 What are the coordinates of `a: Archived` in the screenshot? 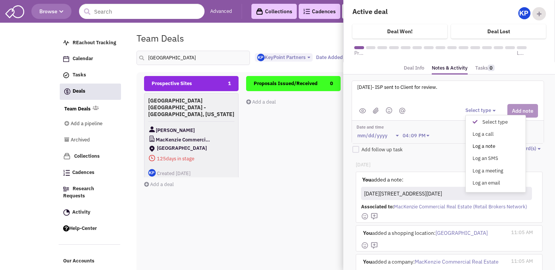 It's located at (87, 140).